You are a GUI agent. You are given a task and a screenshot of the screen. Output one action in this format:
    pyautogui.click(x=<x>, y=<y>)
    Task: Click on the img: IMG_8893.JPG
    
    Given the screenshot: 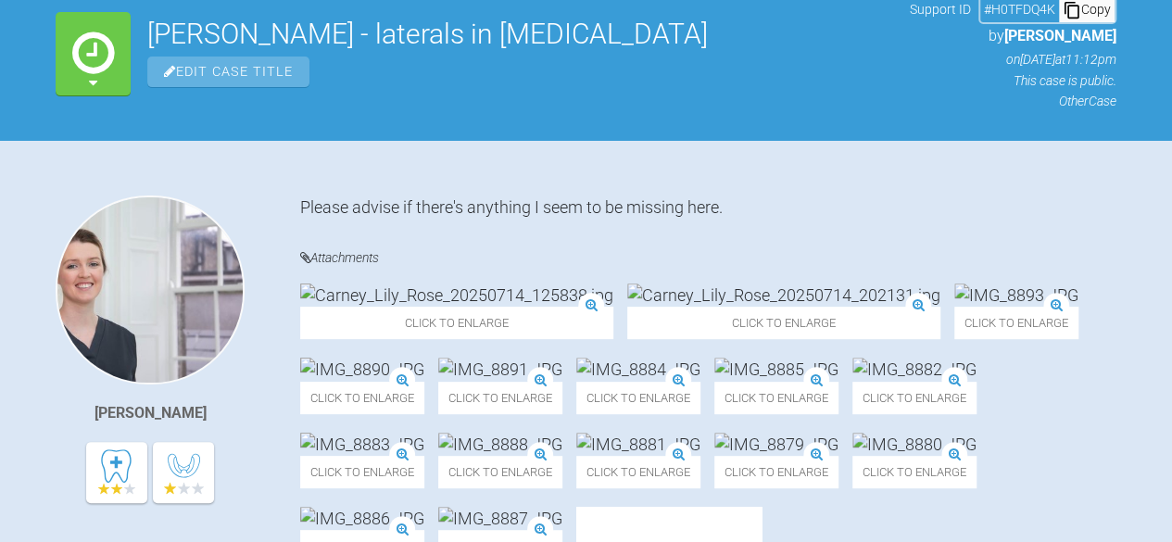 What is the action you would take?
    pyautogui.click(x=1017, y=295)
    